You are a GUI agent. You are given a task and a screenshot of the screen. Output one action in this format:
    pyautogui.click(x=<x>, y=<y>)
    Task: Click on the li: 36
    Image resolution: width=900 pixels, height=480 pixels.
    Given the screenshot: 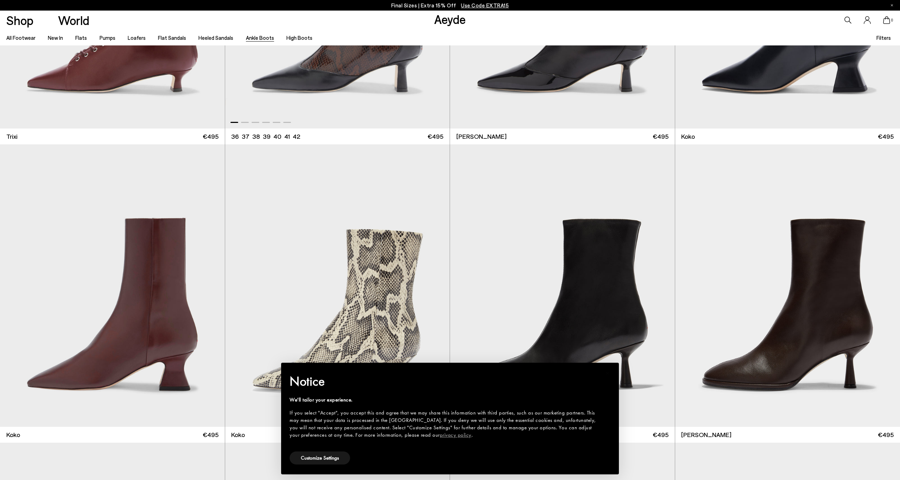 What is the action you would take?
    pyautogui.click(x=235, y=136)
    